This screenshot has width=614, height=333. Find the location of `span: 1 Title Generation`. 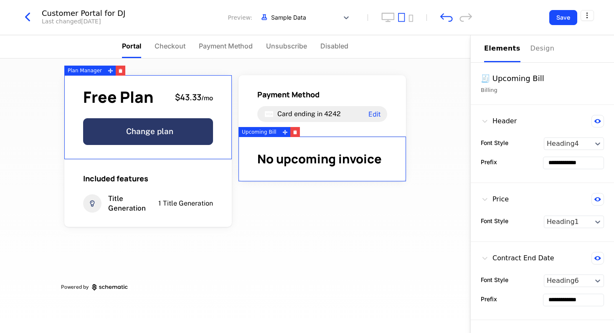

span: 1 Title Generation is located at coordinates (186, 203).